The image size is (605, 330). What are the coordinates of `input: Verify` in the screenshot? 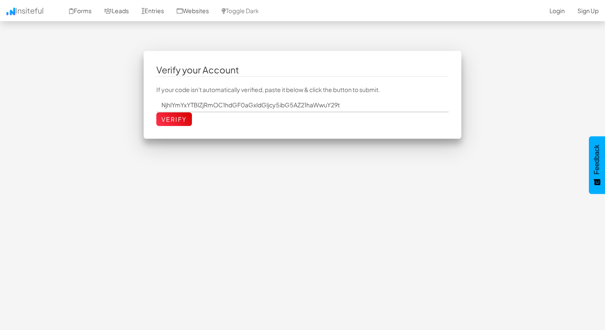 It's located at (174, 119).